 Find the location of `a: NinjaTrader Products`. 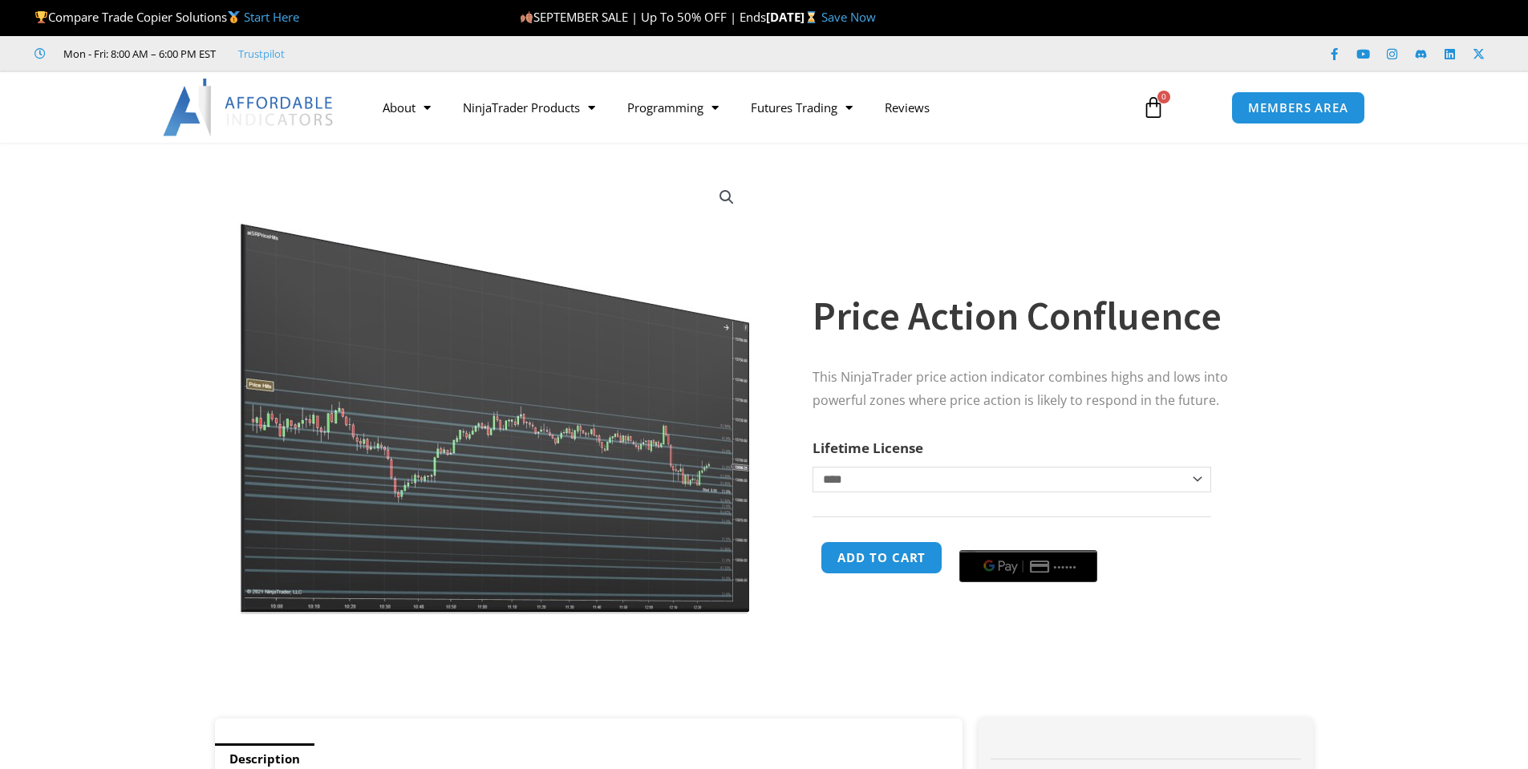

a: NinjaTrader Products is located at coordinates (529, 107).